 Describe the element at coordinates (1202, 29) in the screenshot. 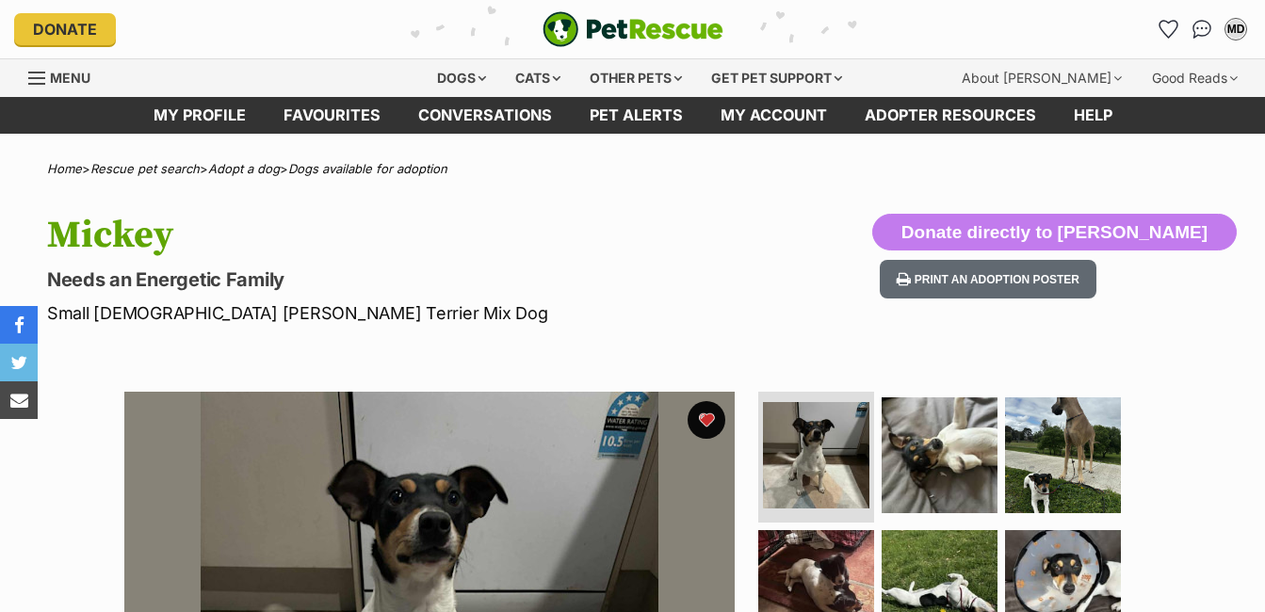

I see `img: chat-41dd97257d64d25036548639549fe6c8038ab92f7586957e7f3b1b290dea8141.svg` at that location.